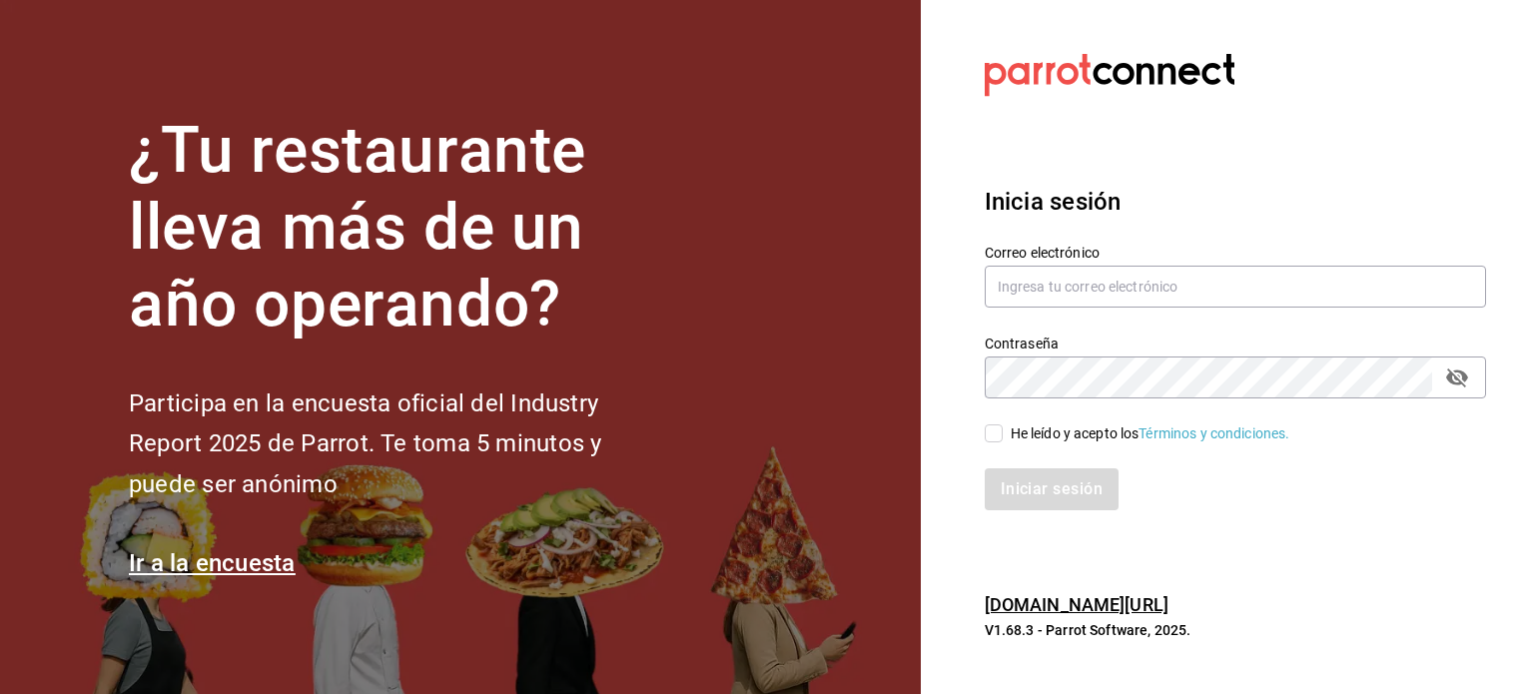 This screenshot has width=1534, height=694. I want to click on button: passwordField, so click(1458, 378).